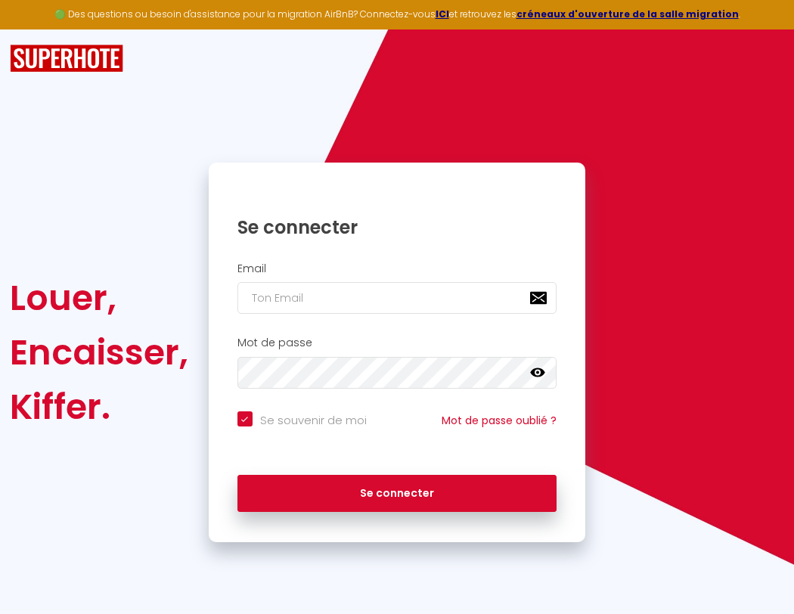  Describe the element at coordinates (397, 298) in the screenshot. I see `input: Ton Email` at that location.